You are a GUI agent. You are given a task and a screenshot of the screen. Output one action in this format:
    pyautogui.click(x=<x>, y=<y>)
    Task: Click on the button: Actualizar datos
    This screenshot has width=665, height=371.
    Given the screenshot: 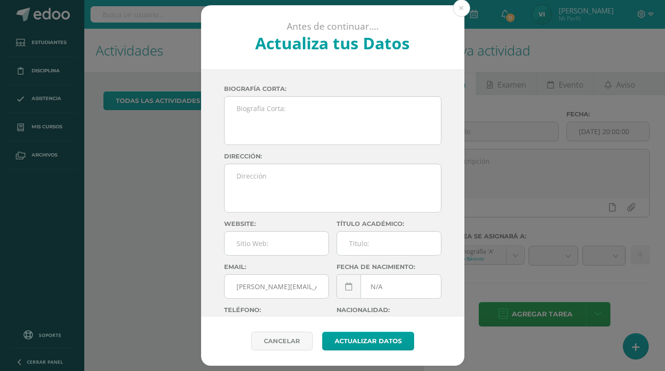 What is the action you would take?
    pyautogui.click(x=368, y=341)
    